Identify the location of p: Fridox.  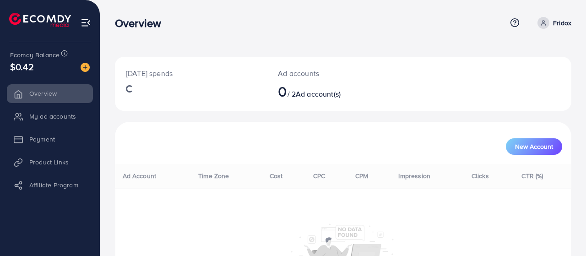
(562, 23).